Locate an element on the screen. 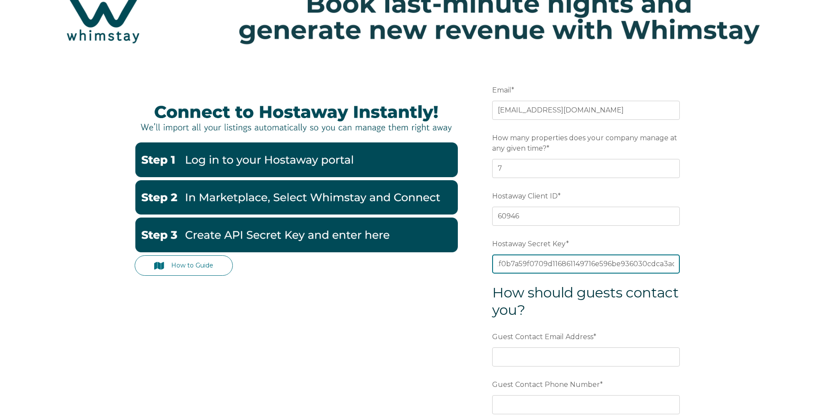 This screenshot has width=834, height=416. img: Hostaway3-1 is located at coordinates (296, 235).